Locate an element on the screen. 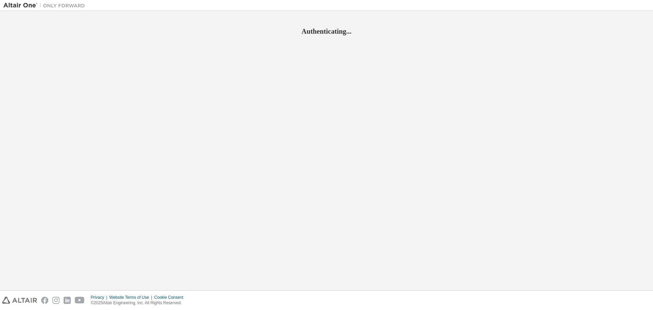  img: Altair One is located at coordinates (46, 5).